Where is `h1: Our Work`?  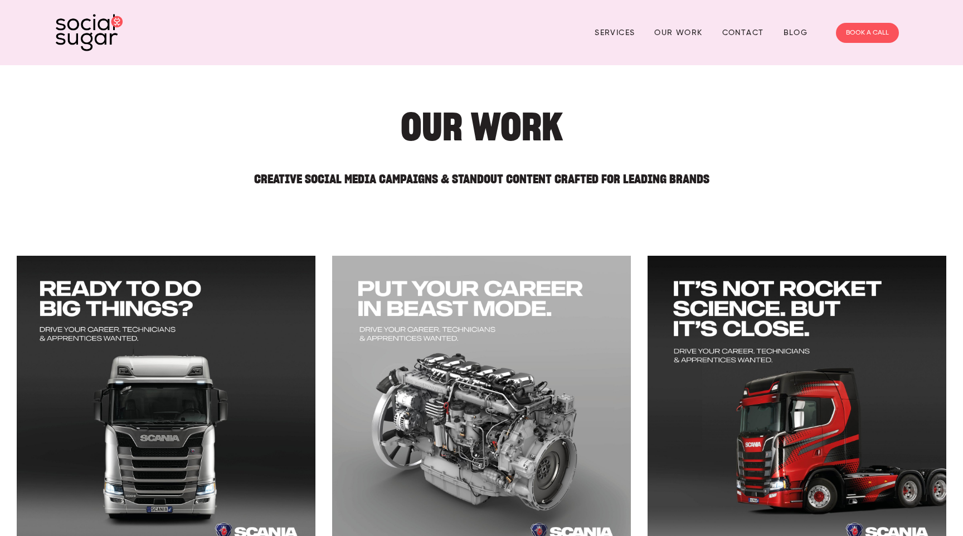 h1: Our Work is located at coordinates (482, 127).